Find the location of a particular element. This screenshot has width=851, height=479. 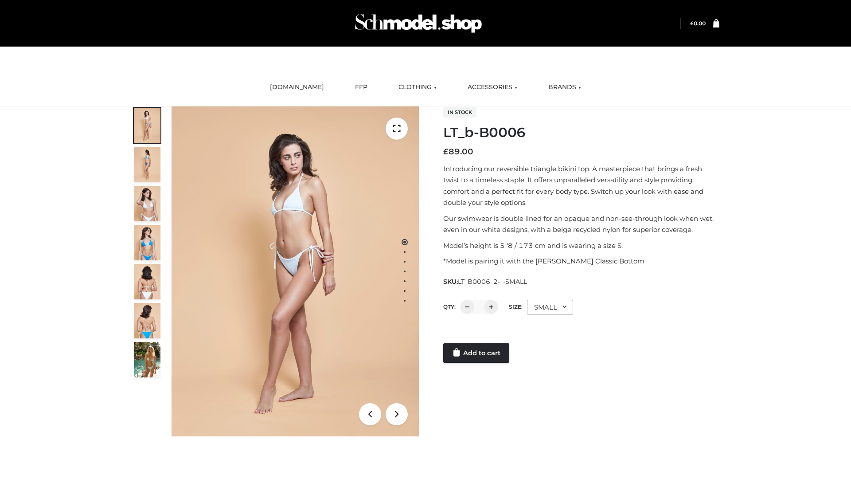

p: Introducing our reversible triangle bikini top. A masterpiece that brings a fresh twist to a time... is located at coordinates (581, 186).